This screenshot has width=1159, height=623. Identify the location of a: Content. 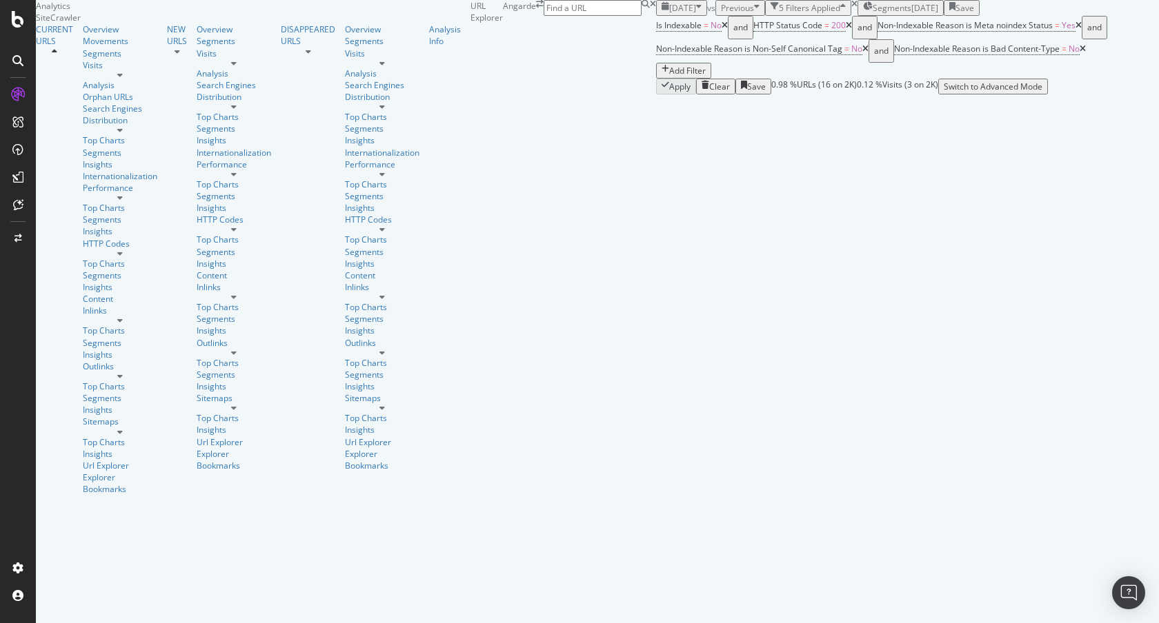
(382, 275).